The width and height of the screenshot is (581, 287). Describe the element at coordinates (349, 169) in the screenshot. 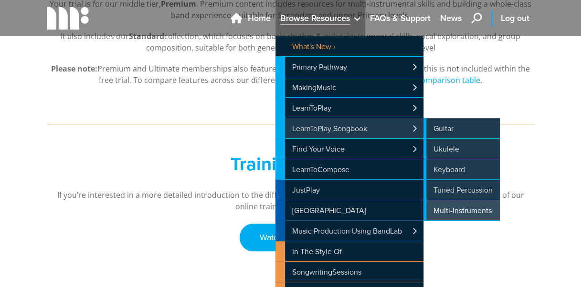

I see `a: LearnToCompose` at that location.